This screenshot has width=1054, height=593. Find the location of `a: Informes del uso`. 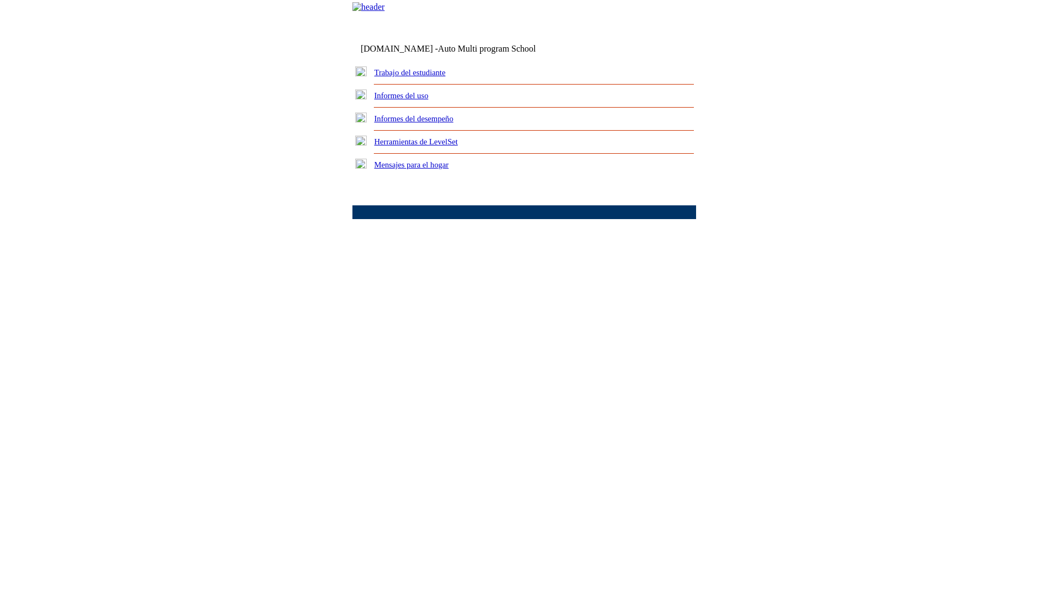

a: Informes del uso is located at coordinates (401, 95).